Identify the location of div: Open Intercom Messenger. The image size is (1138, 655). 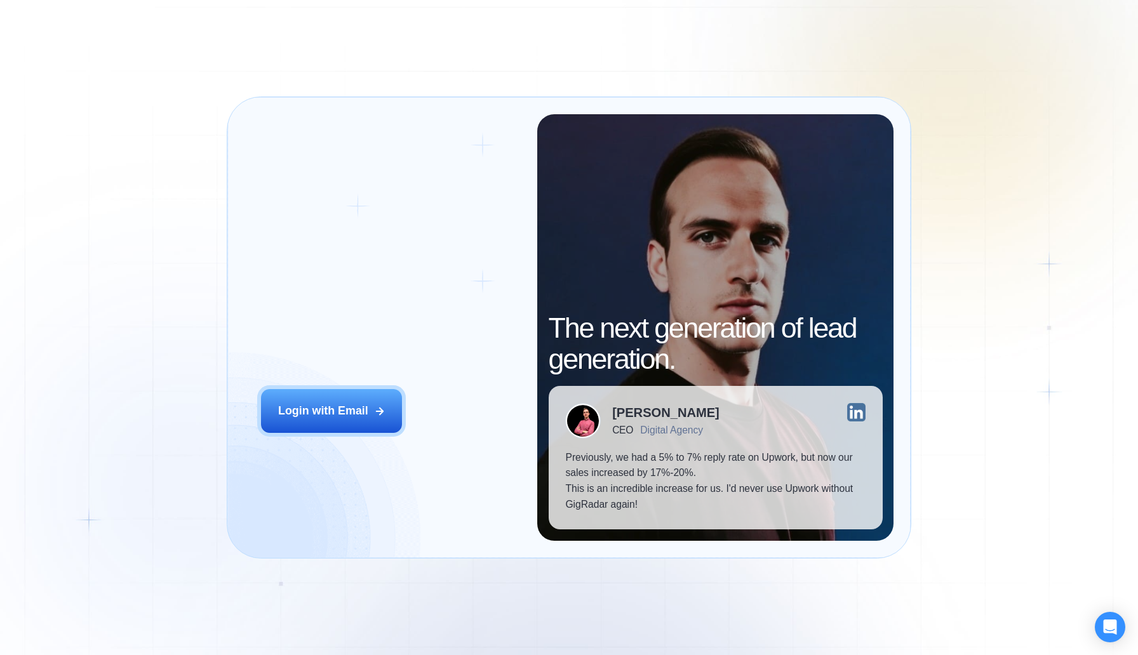
(1110, 627).